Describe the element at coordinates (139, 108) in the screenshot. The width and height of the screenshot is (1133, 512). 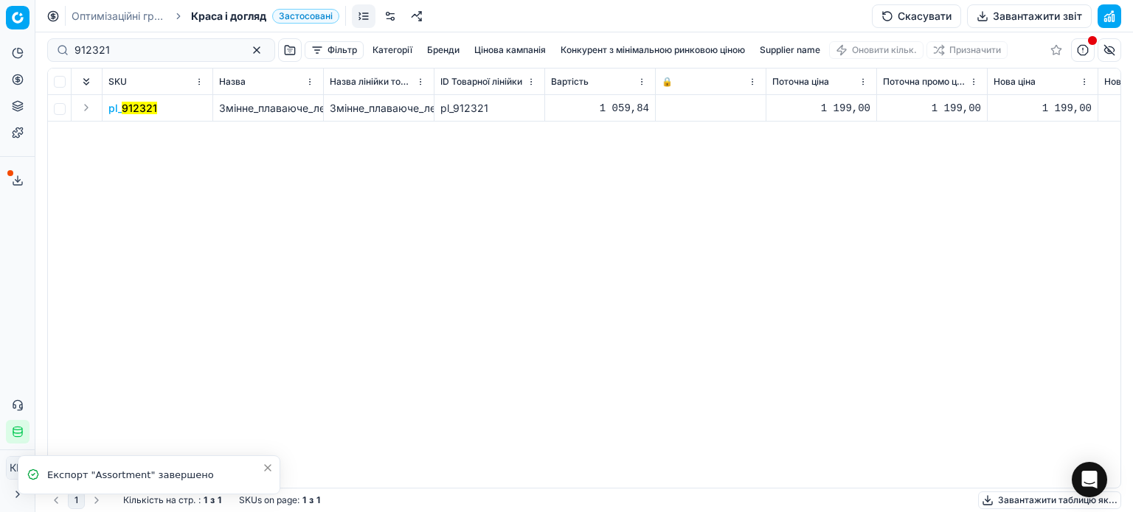
I see `mark: 912321` at that location.